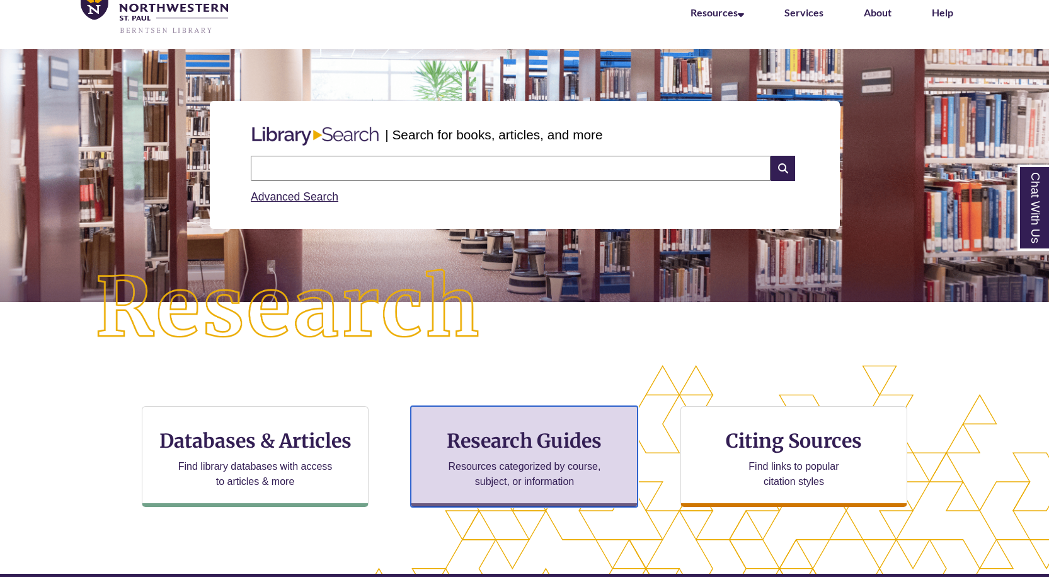 Image resolution: width=1049 pixels, height=577 pixels. What do you see at coordinates (794, 441) in the screenshot?
I see `h3: Citing Sources` at bounding box center [794, 441].